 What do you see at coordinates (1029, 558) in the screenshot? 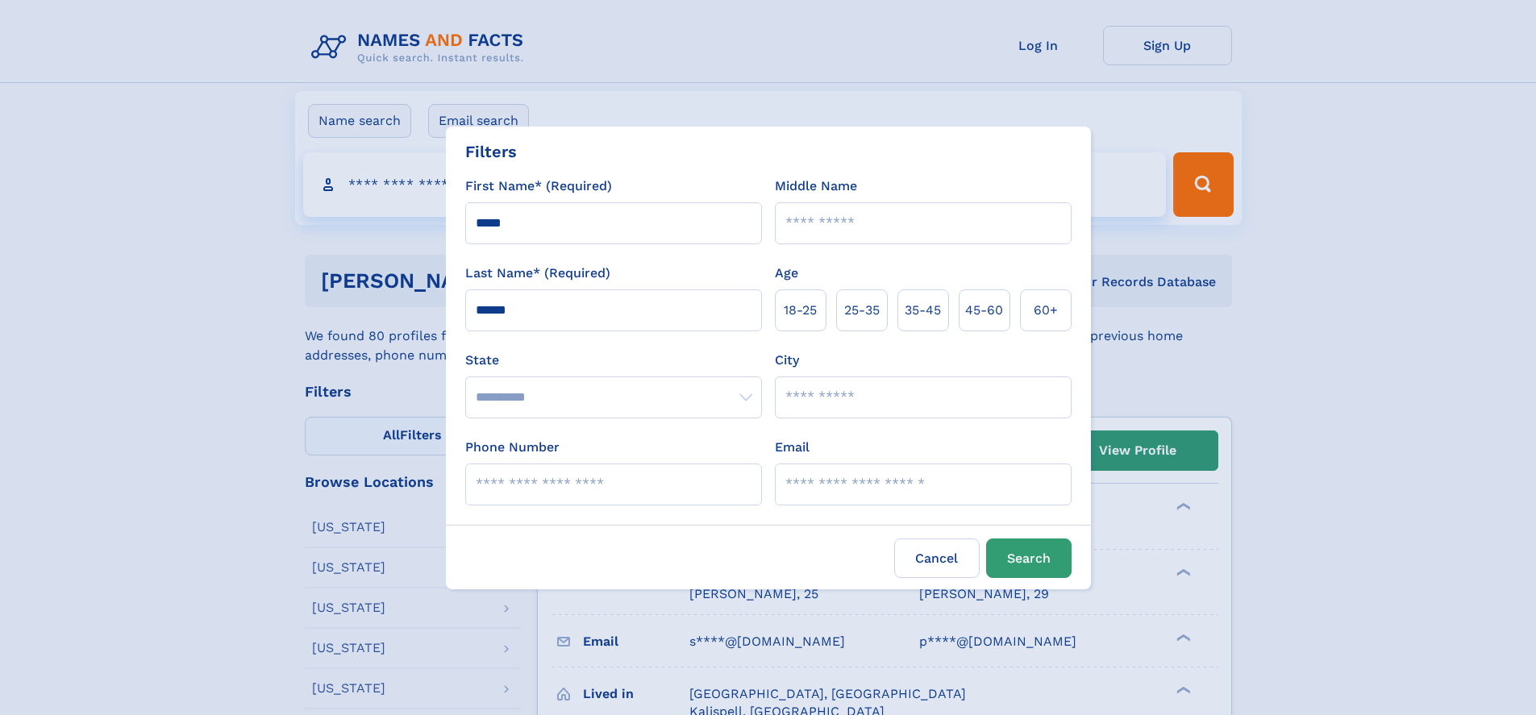
I see `button: Search` at bounding box center [1029, 558].